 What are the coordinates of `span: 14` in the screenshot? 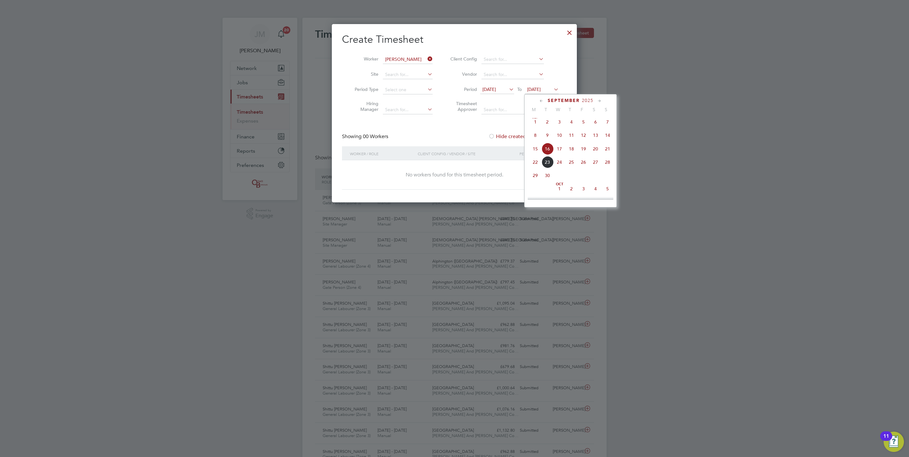 It's located at (607, 135).